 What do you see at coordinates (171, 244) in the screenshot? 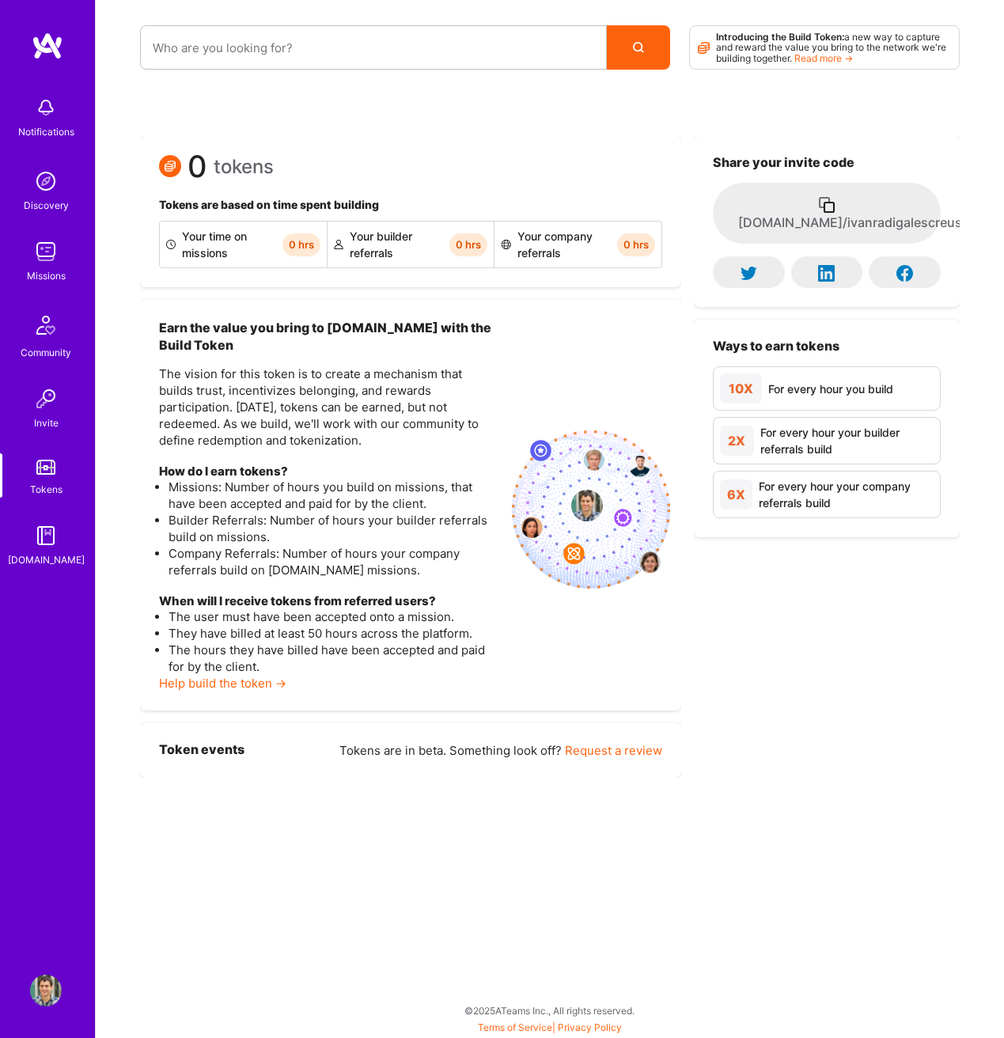
I see `img: Builder icon` at bounding box center [171, 244].